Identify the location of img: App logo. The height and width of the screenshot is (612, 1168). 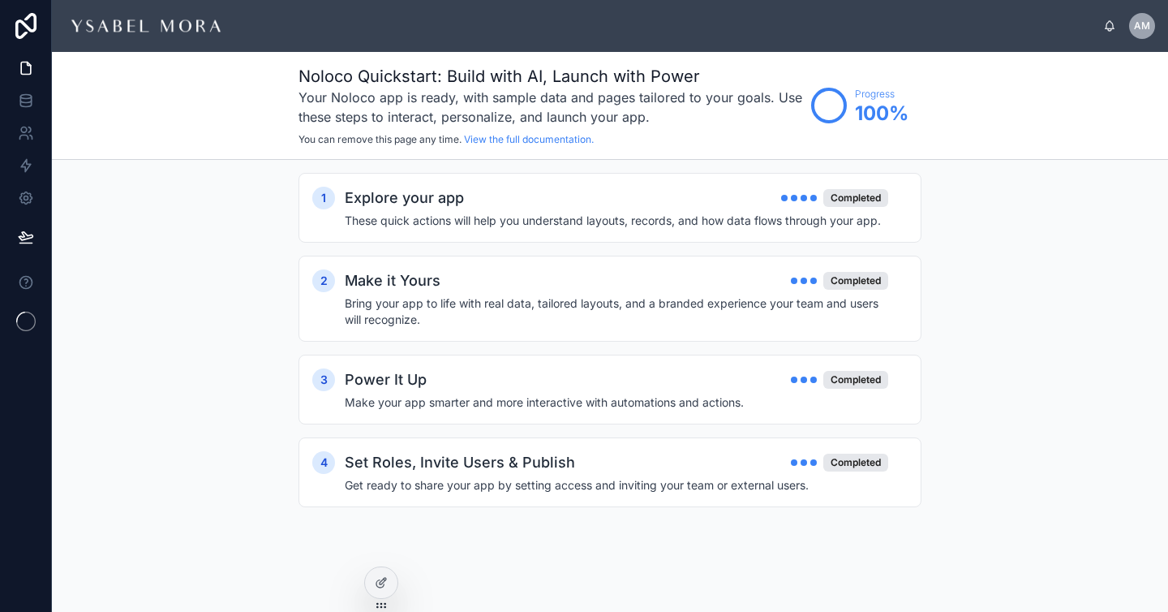
(146, 26).